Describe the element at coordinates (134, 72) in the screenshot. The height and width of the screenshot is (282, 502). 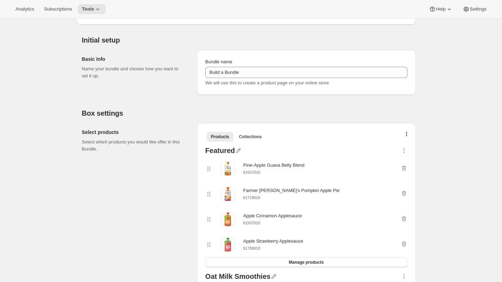
I see `p: Name your bundle and choose how you want to set it up.` at that location.